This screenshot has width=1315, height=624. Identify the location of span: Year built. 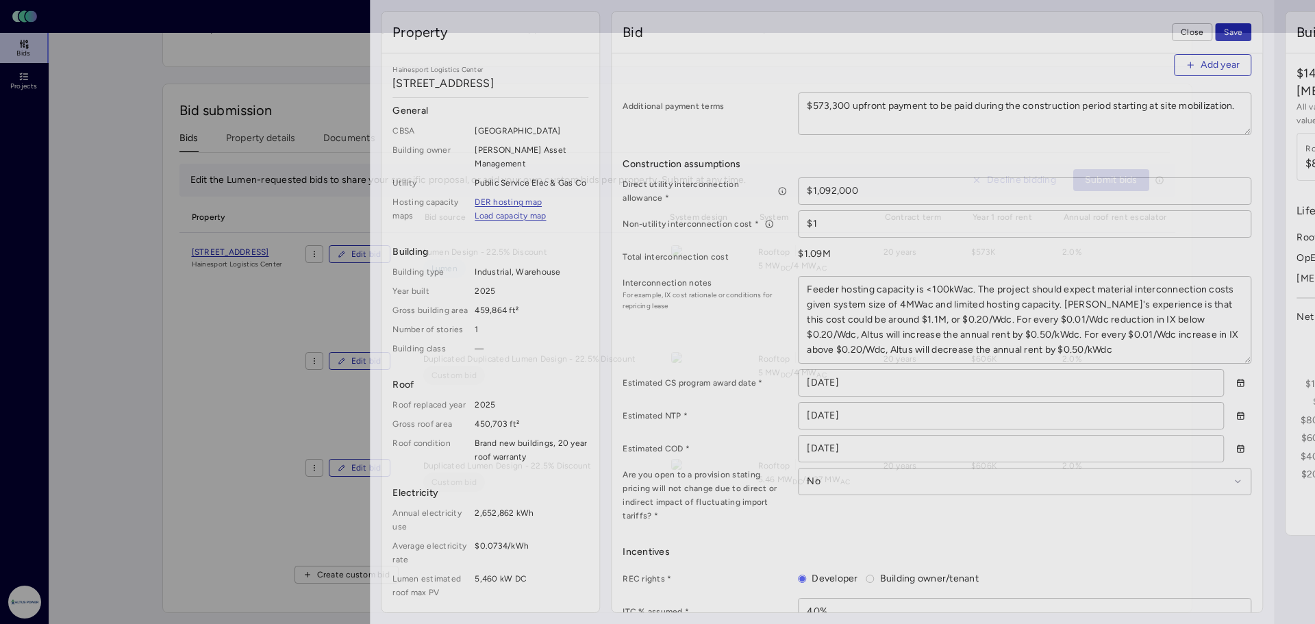
(431, 291).